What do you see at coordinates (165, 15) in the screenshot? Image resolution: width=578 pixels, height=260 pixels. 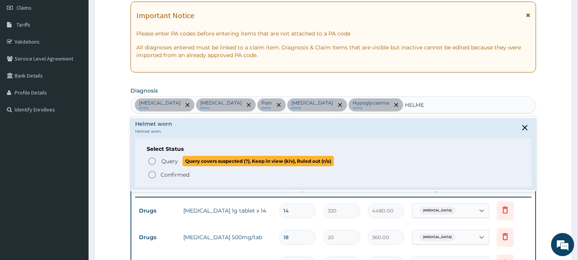 I see `h1: Important Notice` at bounding box center [165, 15].